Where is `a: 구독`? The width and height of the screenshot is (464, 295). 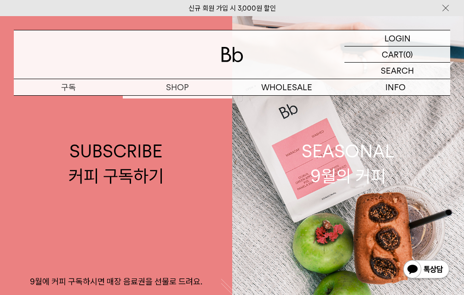
a: 구독 is located at coordinates (68, 87).